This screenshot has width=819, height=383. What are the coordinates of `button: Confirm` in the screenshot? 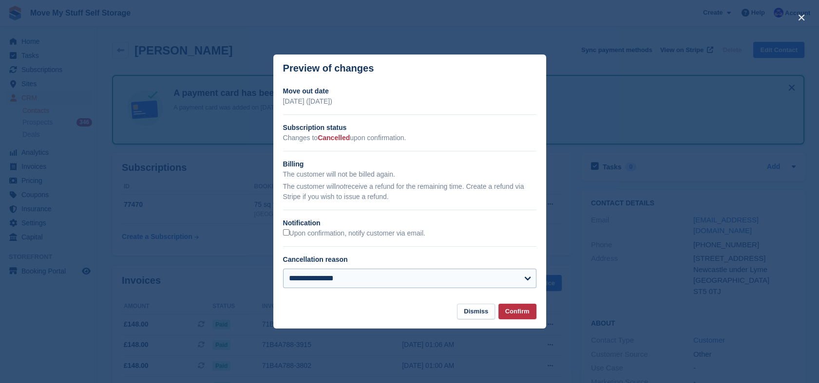 It's located at (517, 312).